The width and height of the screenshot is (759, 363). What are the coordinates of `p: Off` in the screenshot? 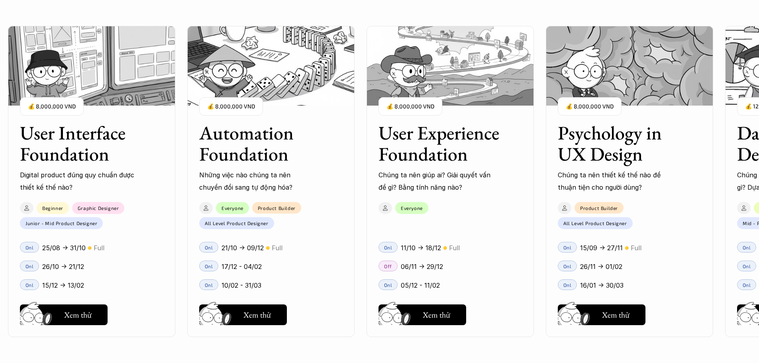 It's located at (388, 266).